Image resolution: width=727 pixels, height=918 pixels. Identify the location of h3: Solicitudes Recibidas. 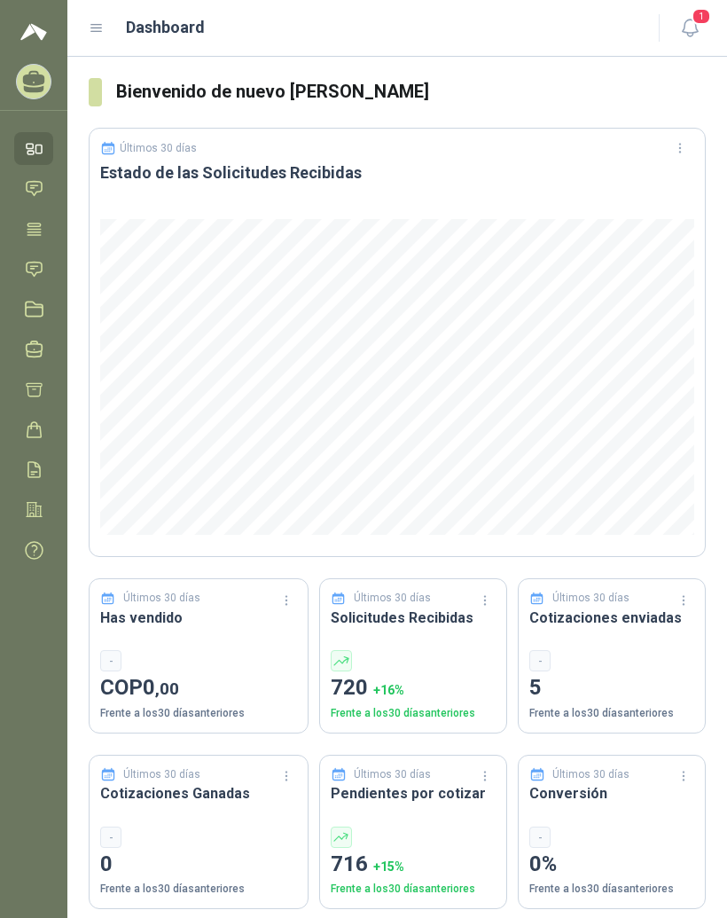
(413, 617).